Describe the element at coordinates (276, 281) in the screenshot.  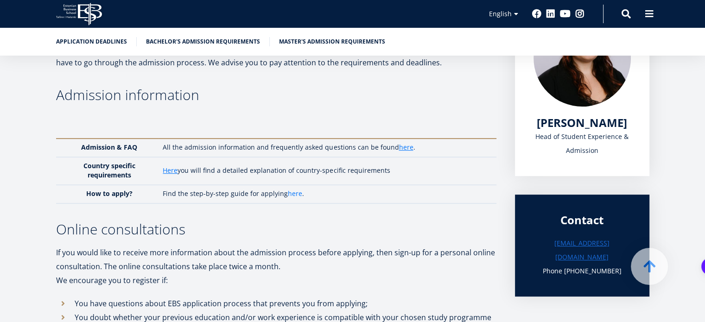
I see `p: We encourage you to register if:` at that location.